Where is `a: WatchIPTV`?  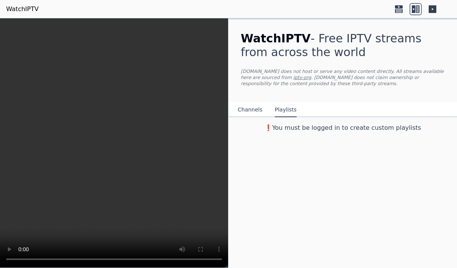 a: WatchIPTV is located at coordinates (22, 9).